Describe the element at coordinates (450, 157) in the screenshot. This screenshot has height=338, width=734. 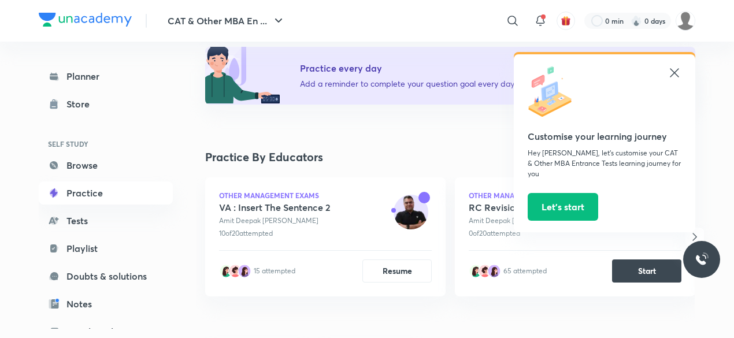
I see `h4: Practice By Educators` at that location.